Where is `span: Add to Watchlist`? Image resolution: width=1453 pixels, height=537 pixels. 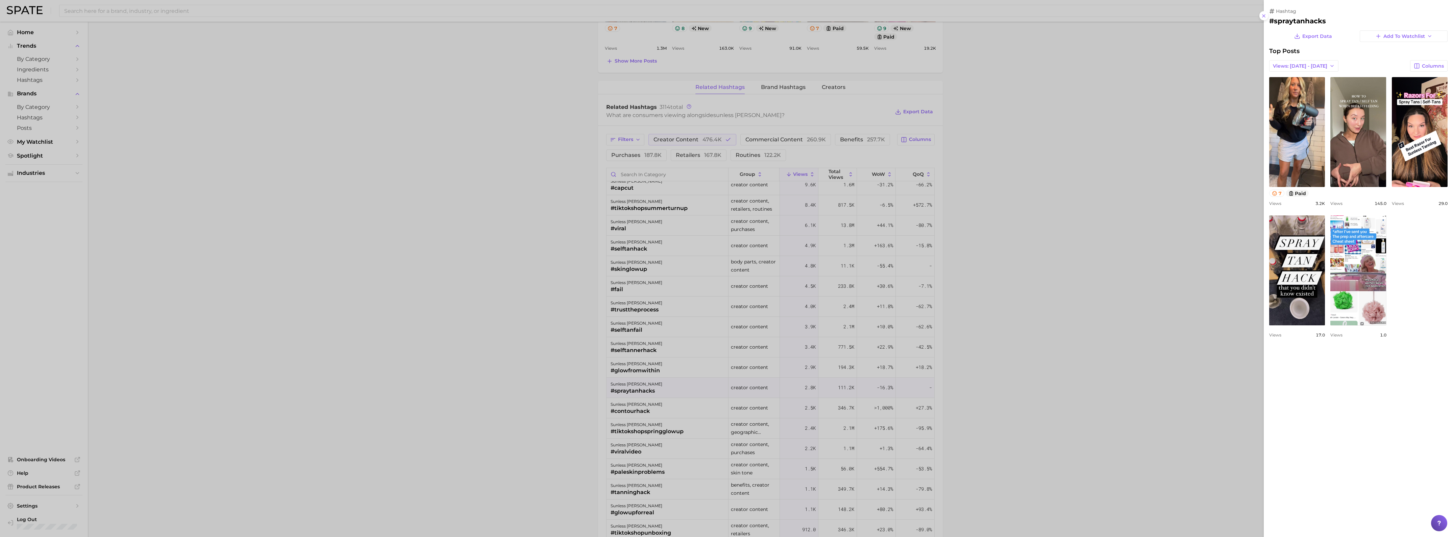
span: Add to Watchlist is located at coordinates (1404, 36).